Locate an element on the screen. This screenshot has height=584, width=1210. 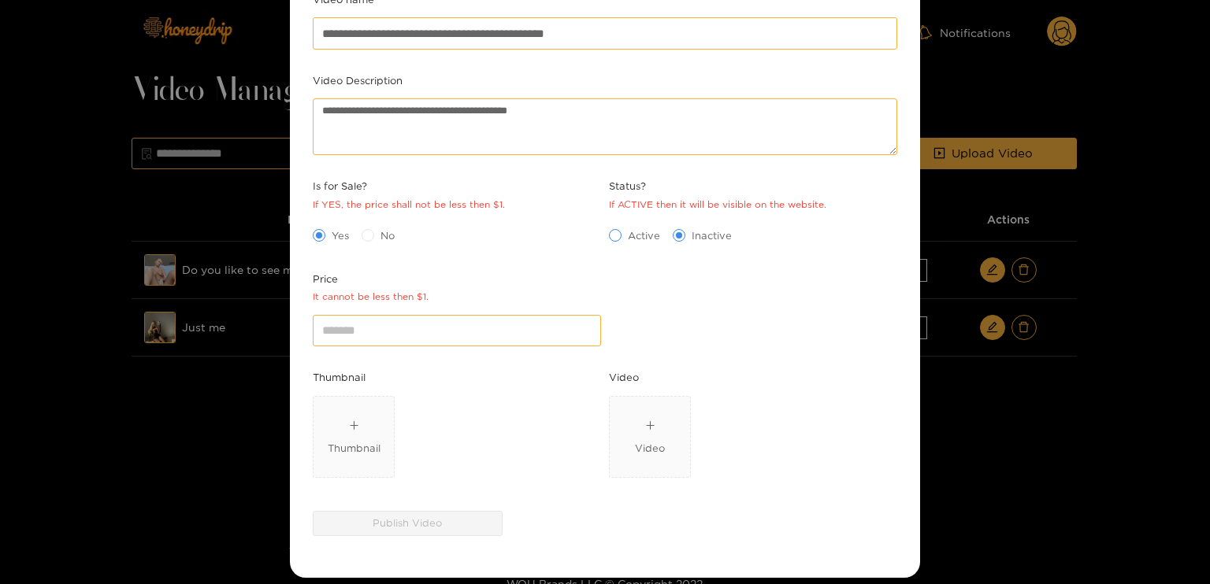
span: plusVideo is located at coordinates (650, 437).